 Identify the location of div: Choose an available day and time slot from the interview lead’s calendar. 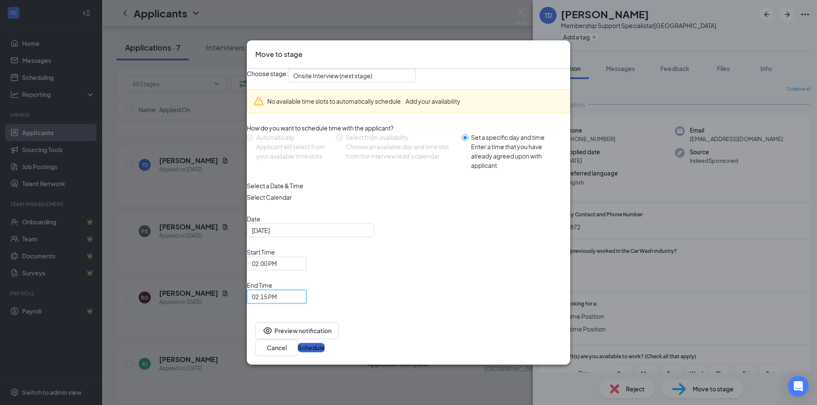
(400, 151).